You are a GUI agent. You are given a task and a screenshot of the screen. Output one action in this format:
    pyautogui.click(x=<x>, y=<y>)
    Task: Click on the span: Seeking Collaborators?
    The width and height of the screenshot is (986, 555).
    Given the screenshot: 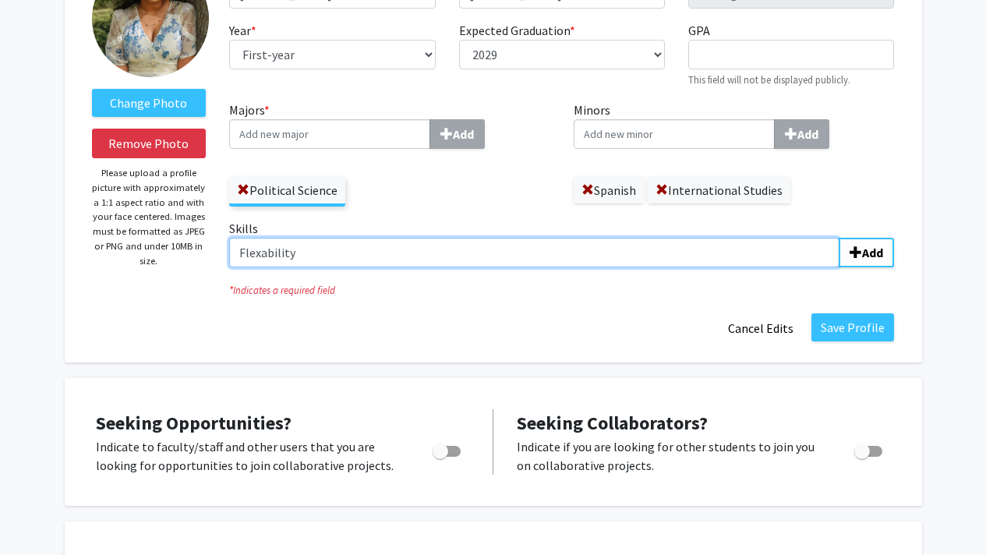 What is the action you would take?
    pyautogui.click(x=612, y=422)
    